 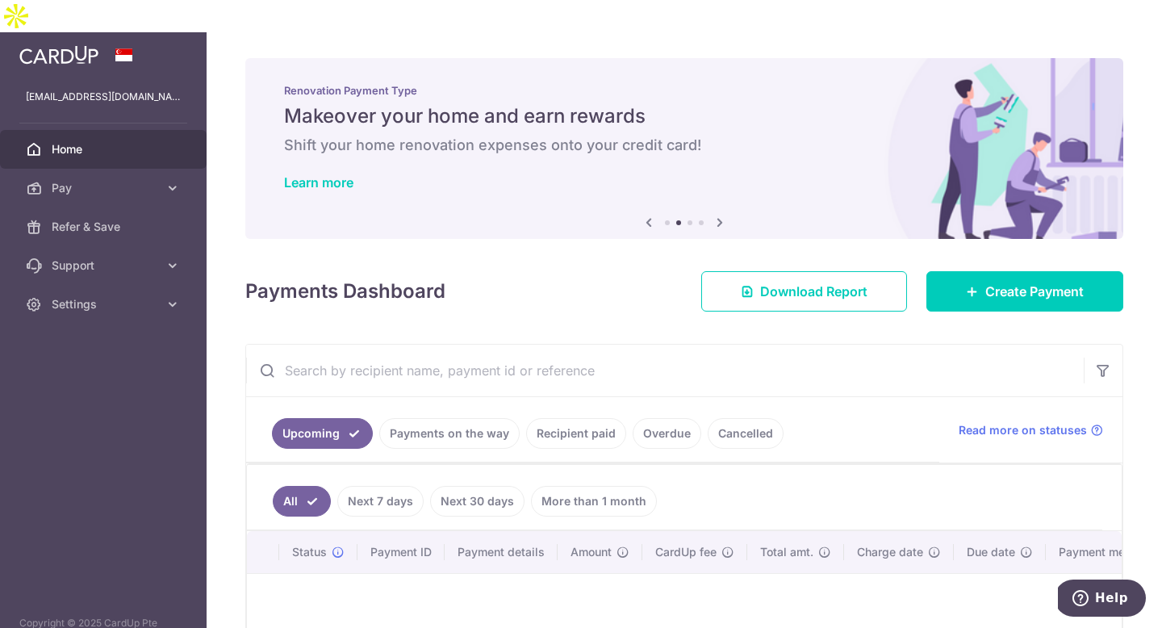 I want to click on span: Read more on statuses, so click(x=1023, y=430).